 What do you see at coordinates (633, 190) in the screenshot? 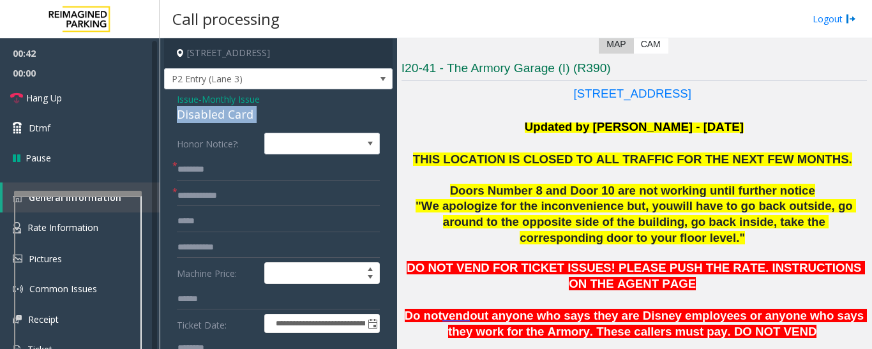
I see `span: Doors Number 8 and Door 10 are not working until further notice` at bounding box center [633, 190].